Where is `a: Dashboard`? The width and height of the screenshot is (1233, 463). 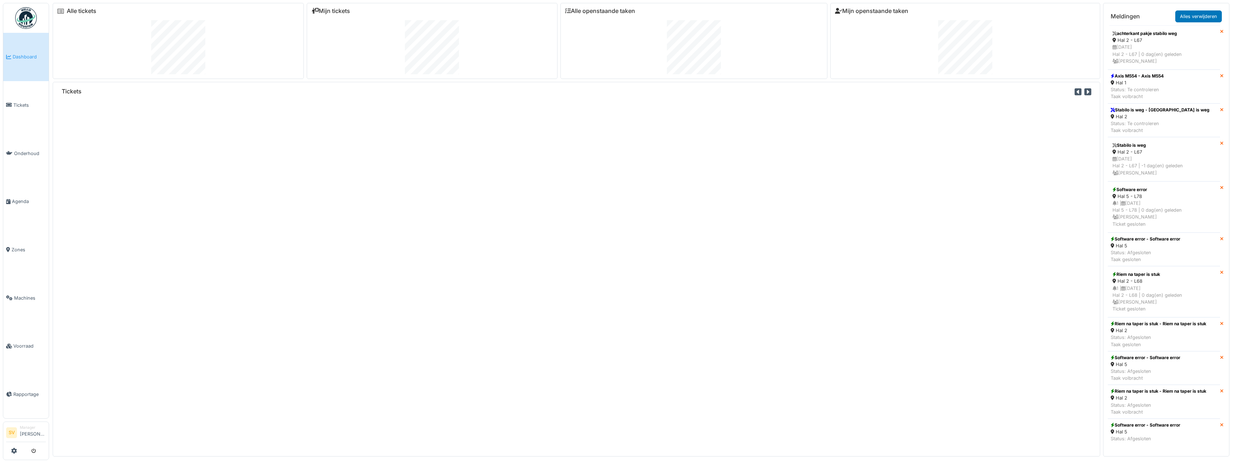
a: Dashboard is located at coordinates (26, 57).